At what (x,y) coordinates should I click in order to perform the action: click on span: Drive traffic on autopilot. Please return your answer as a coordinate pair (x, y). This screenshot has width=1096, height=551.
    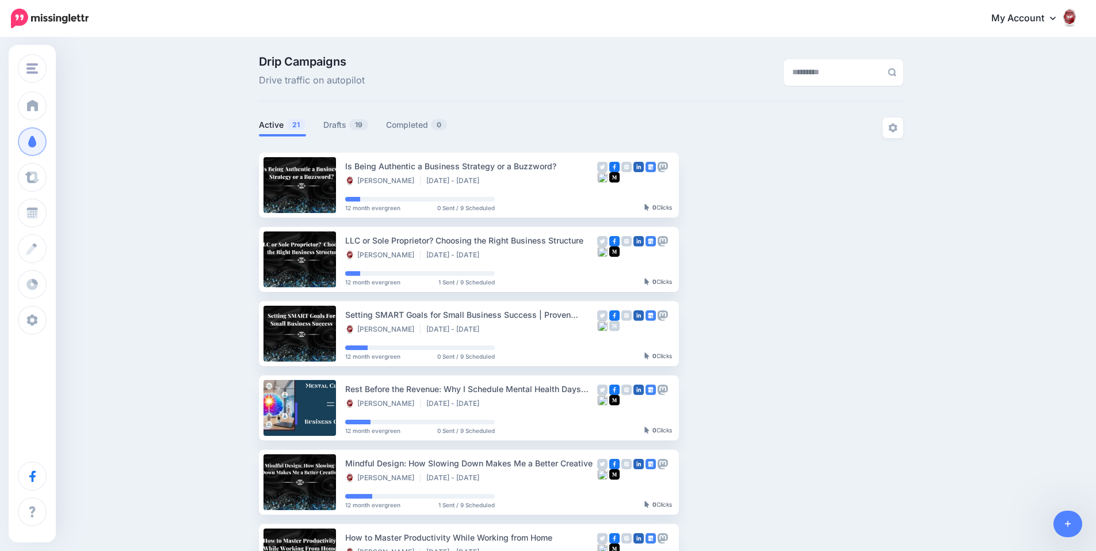
    Looking at the image, I should click on (312, 81).